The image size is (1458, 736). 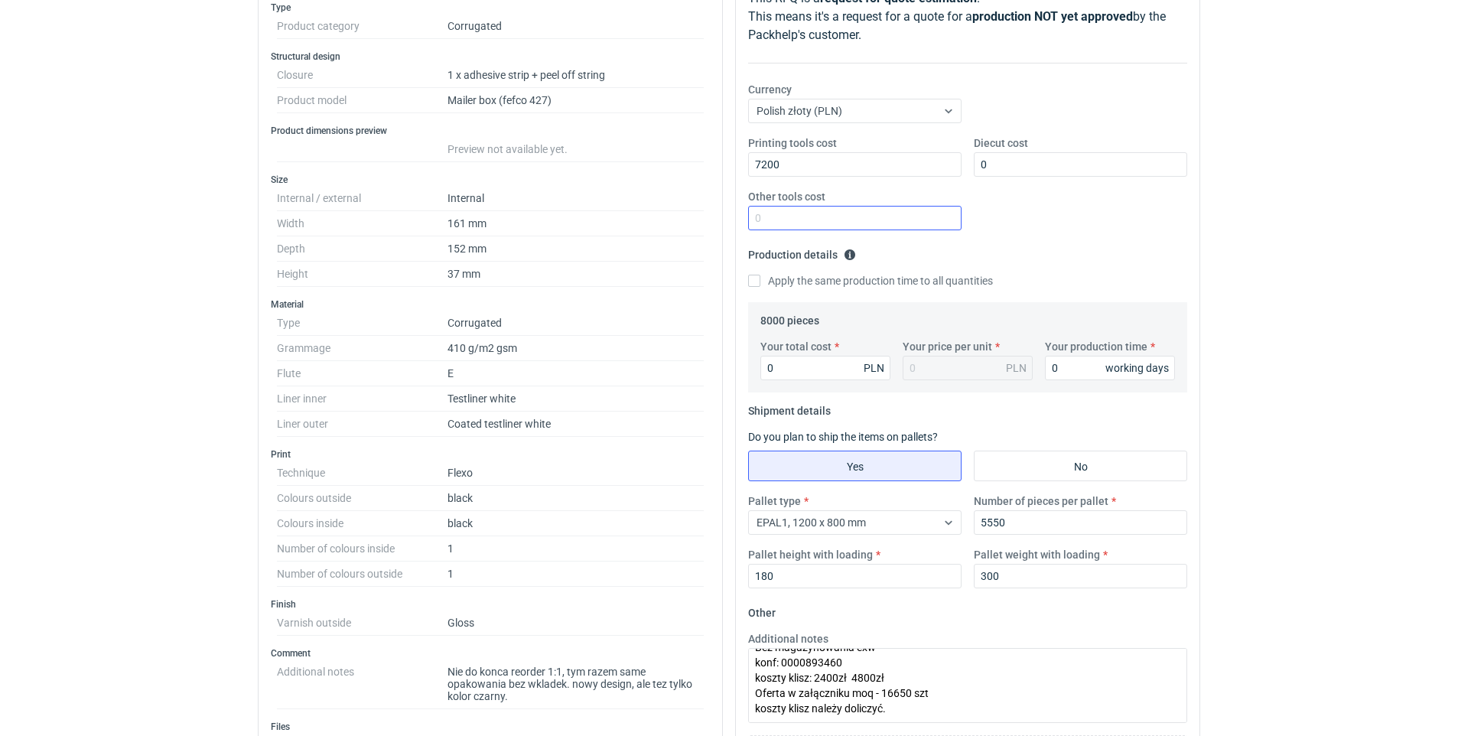 I want to click on dd: Internal, so click(x=575, y=198).